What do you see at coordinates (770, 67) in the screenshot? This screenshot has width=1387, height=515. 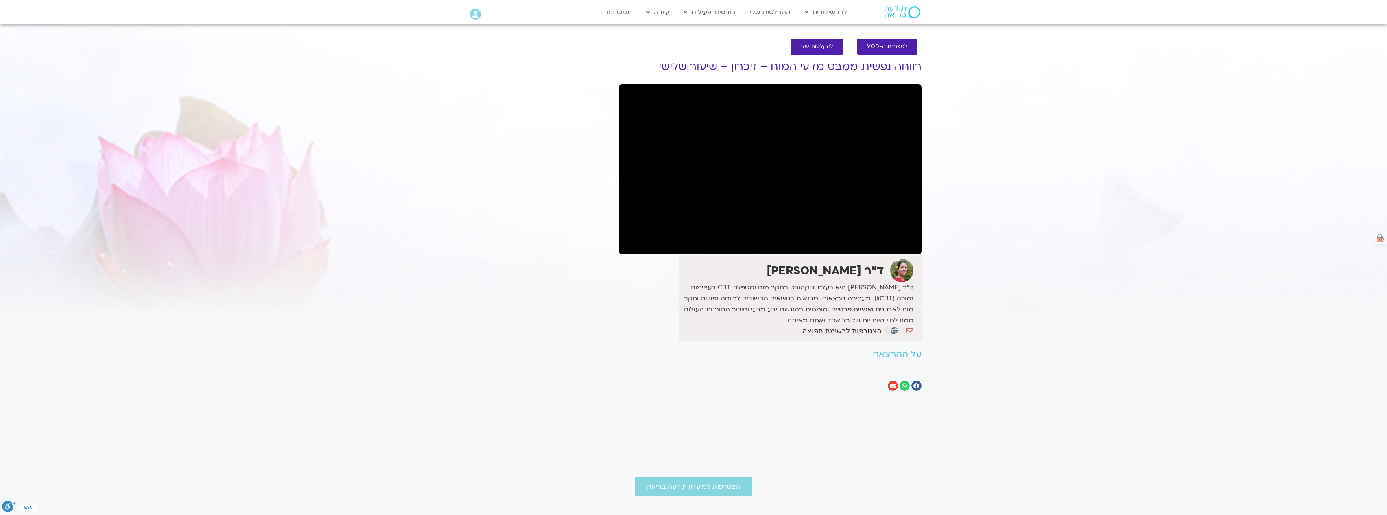 I see `h1: רווחה נפשית ממבט מדעי המוח – זיכרון – שיעור שלישי` at bounding box center [770, 67].